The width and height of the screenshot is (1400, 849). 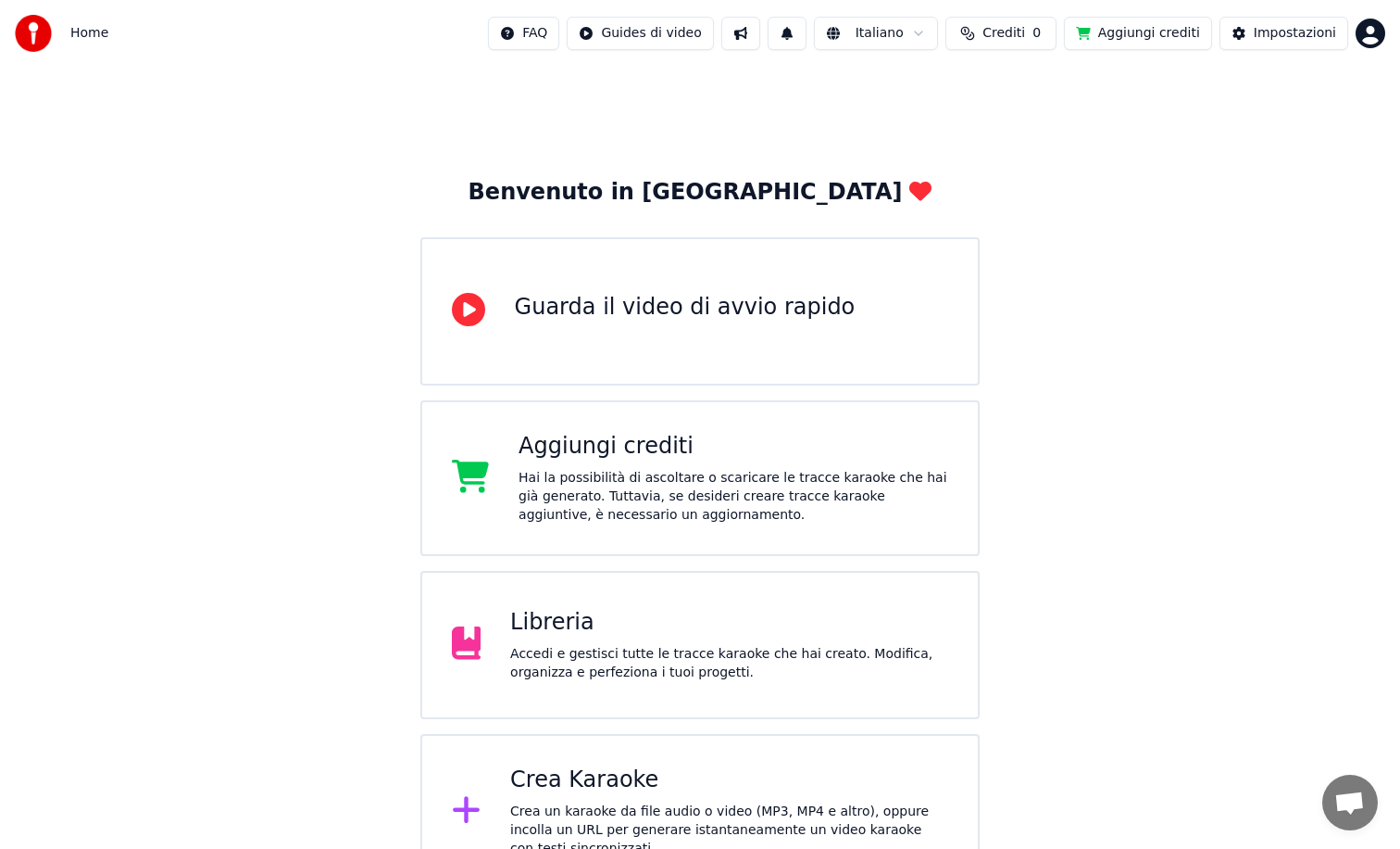 What do you see at coordinates (733, 496) in the screenshot?
I see `div: Hai la possibilità di ascoltare o scaricare le tracce karaoke che hai già generato. Tuttavia, se ...` at bounding box center [733, 496].